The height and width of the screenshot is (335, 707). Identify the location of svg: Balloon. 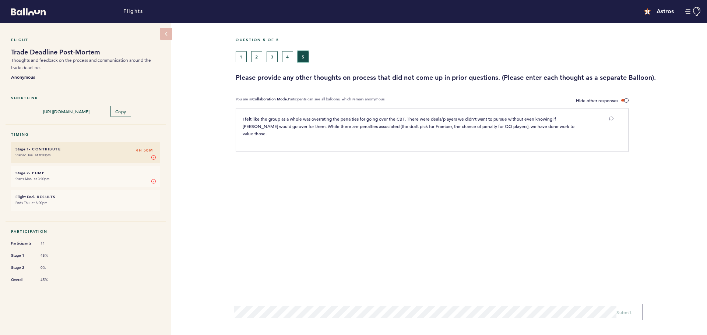
(28, 12).